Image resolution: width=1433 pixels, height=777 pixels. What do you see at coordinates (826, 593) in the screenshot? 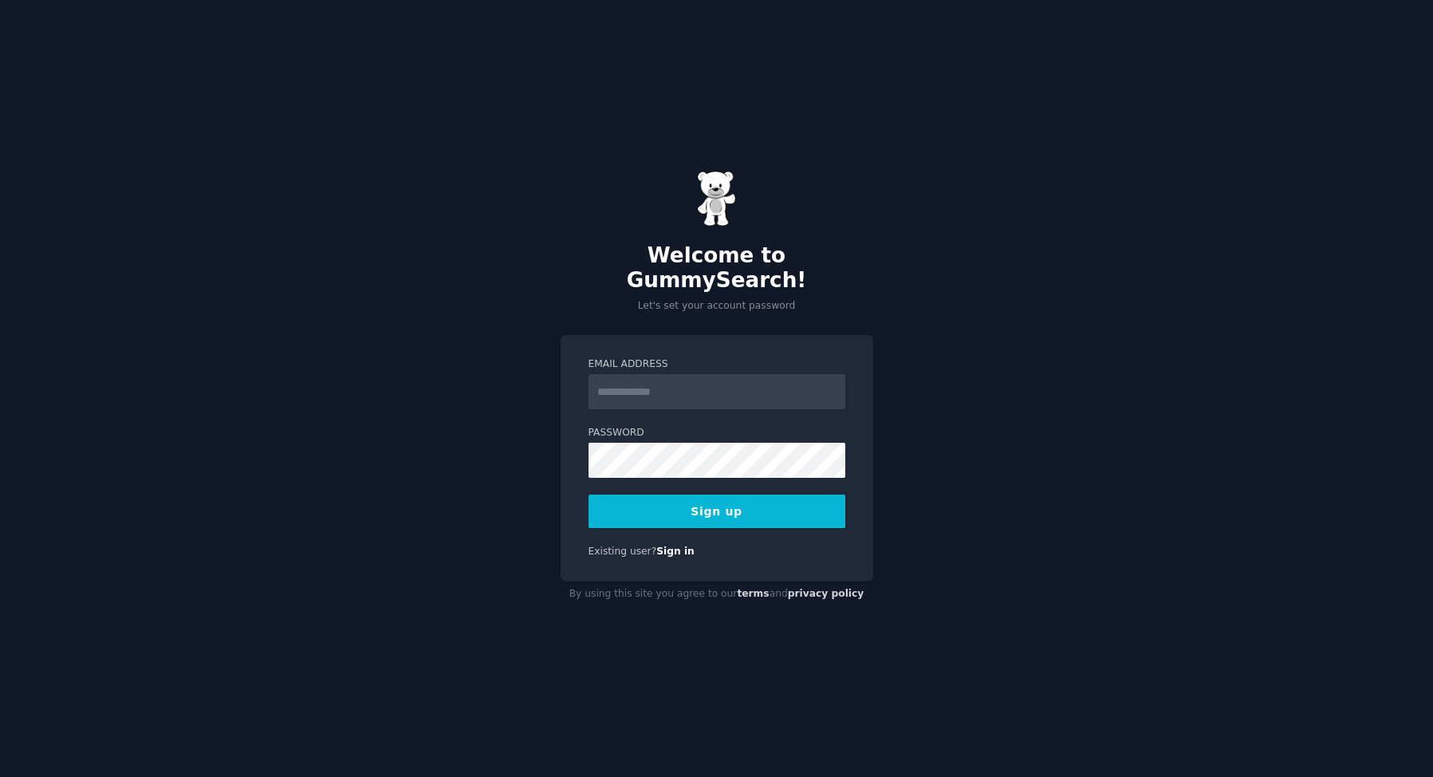
I see `a: privacy policy` at bounding box center [826, 593].